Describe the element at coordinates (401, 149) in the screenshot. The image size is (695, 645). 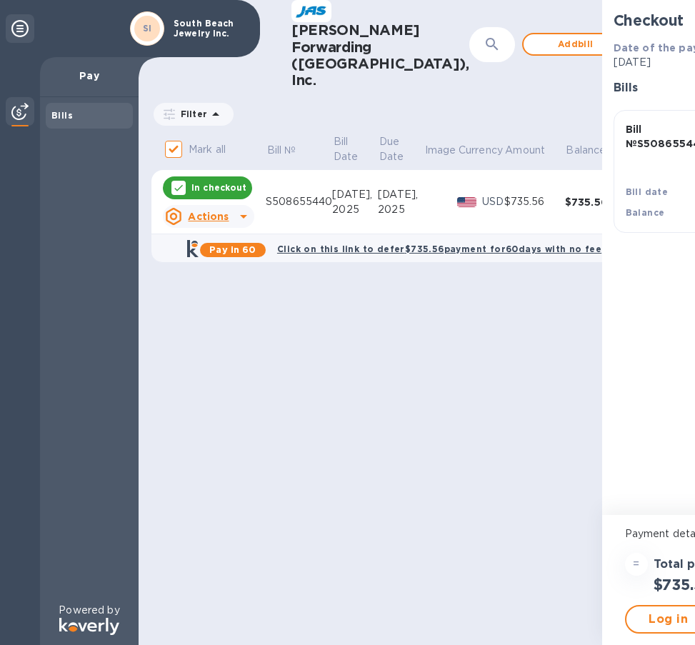
I see `span: Due Date` at that location.